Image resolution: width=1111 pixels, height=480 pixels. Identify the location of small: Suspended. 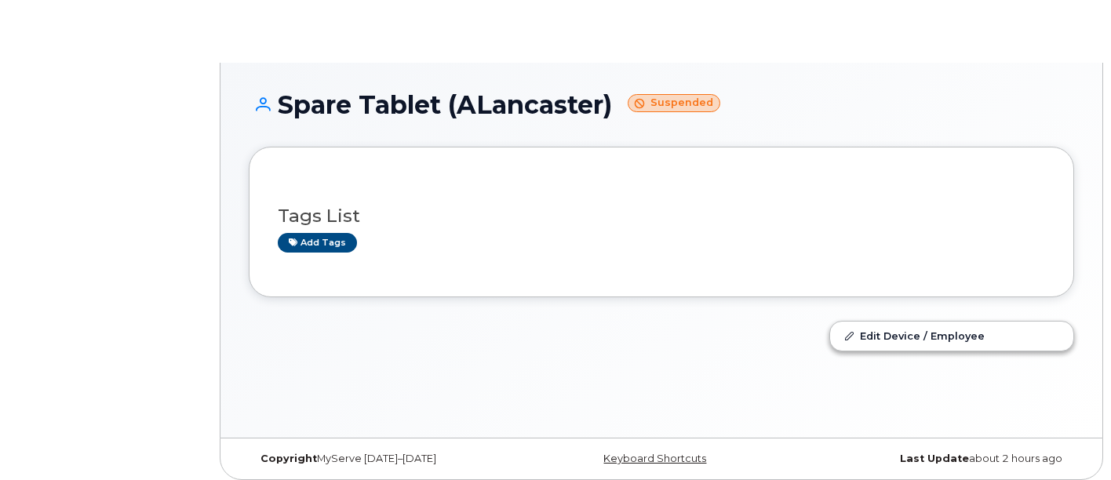
(674, 103).